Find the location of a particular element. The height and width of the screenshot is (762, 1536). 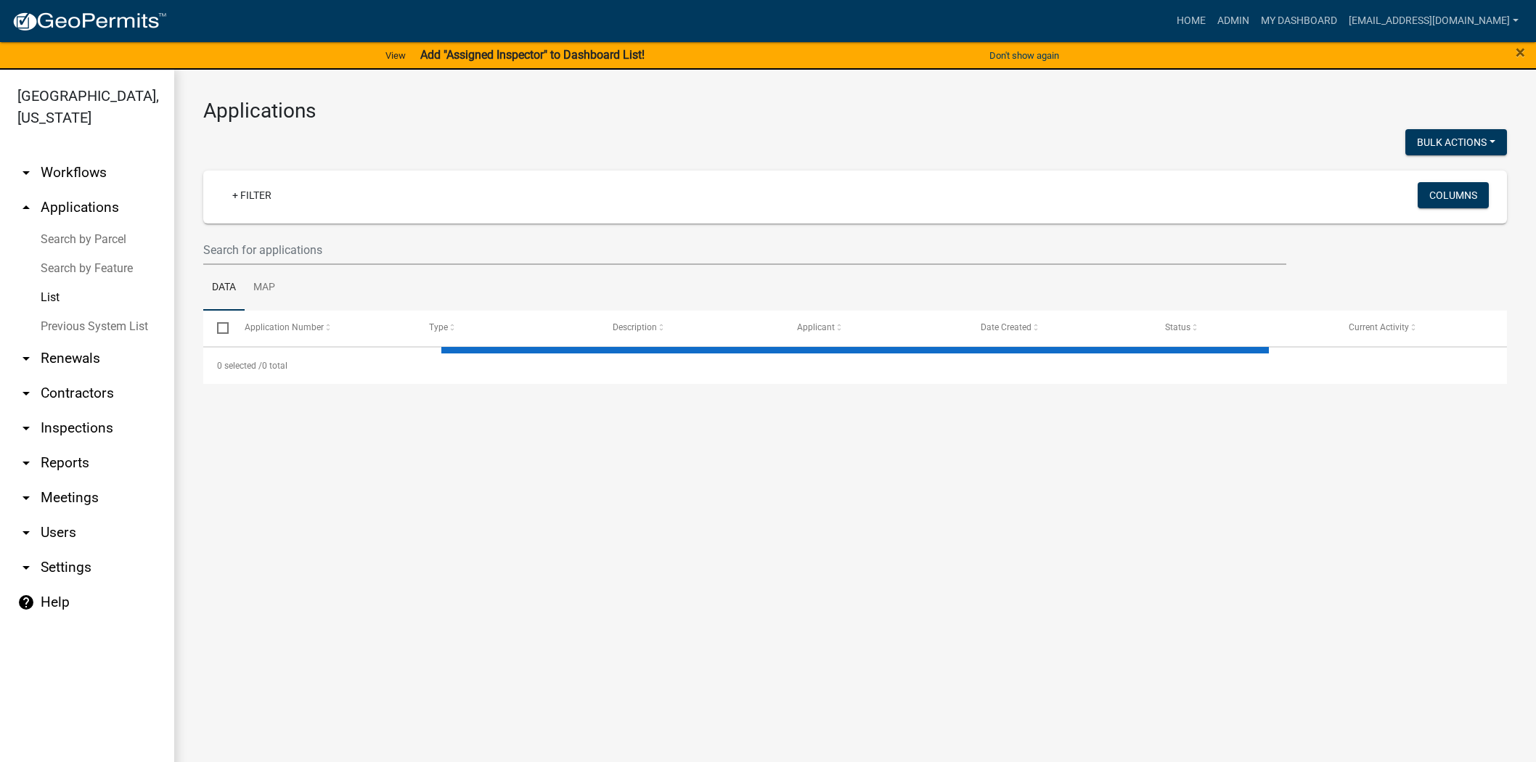

span: Applicant is located at coordinates (816, 327).